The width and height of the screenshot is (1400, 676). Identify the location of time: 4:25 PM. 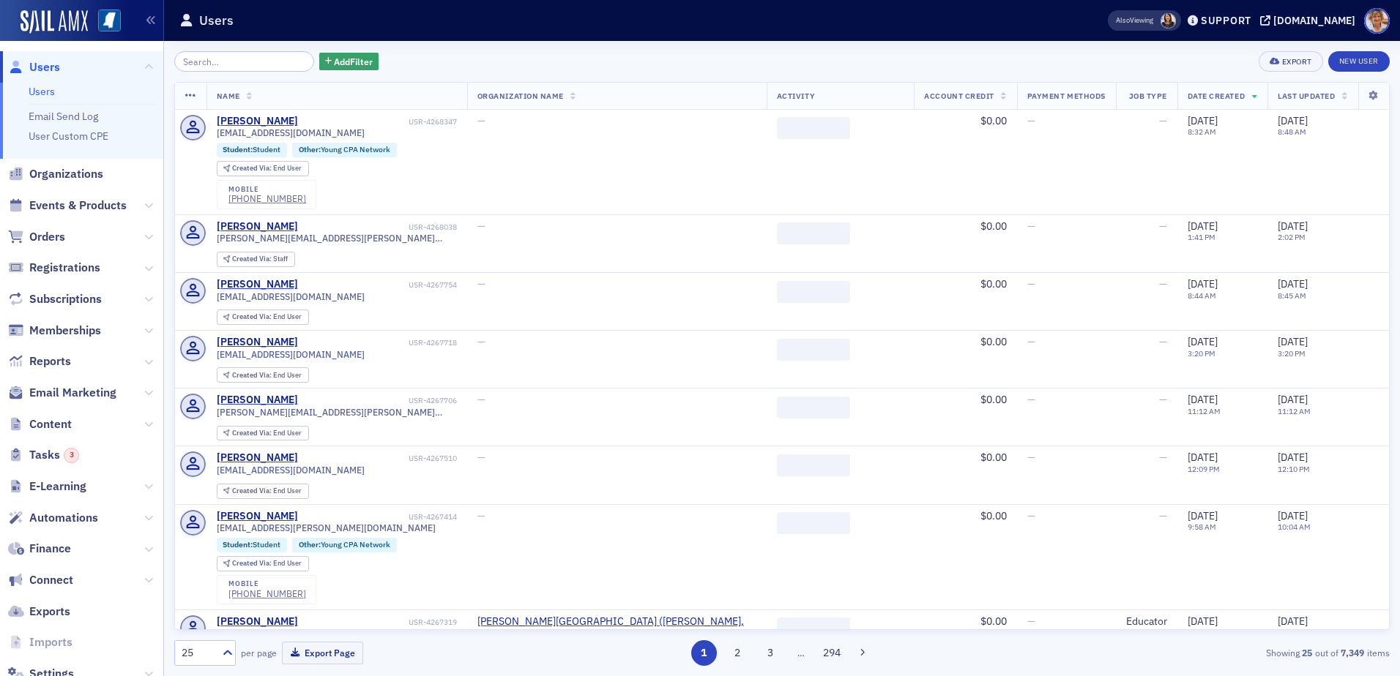
(1291, 632).